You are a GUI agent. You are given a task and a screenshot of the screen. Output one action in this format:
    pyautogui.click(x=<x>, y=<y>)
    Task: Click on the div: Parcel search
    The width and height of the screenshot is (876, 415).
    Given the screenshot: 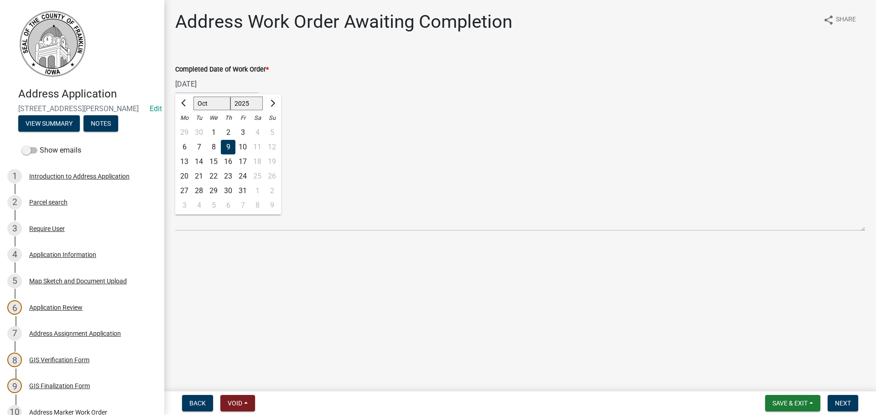 What is the action you would take?
    pyautogui.click(x=48, y=202)
    